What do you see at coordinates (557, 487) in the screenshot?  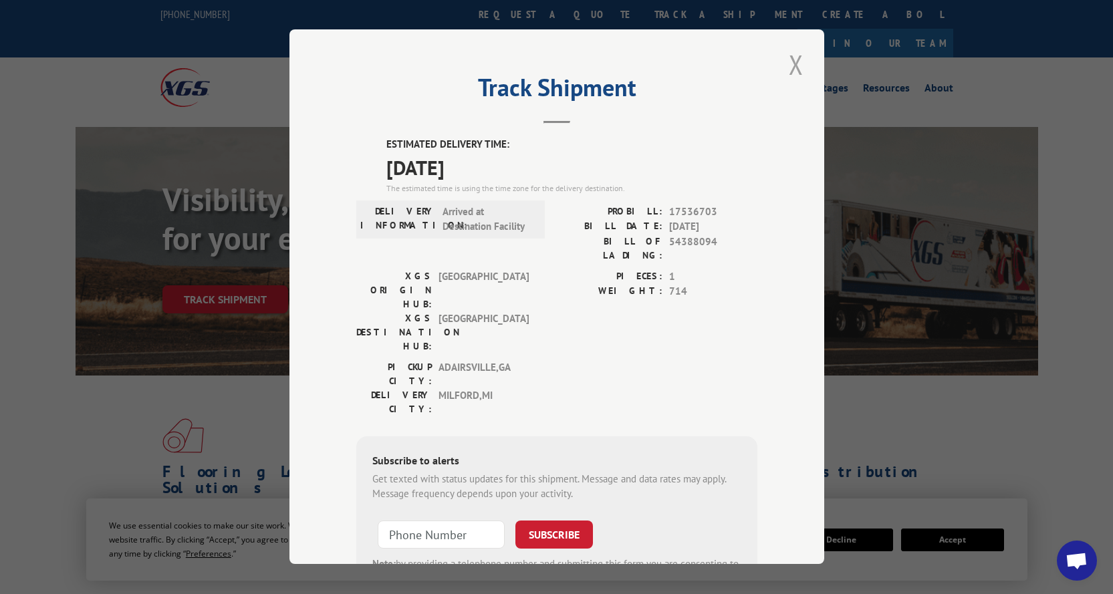 I see `div: Get texted with status updates for this shipment. Message and data rates may apply. Message frequ...` at bounding box center [557, 487].